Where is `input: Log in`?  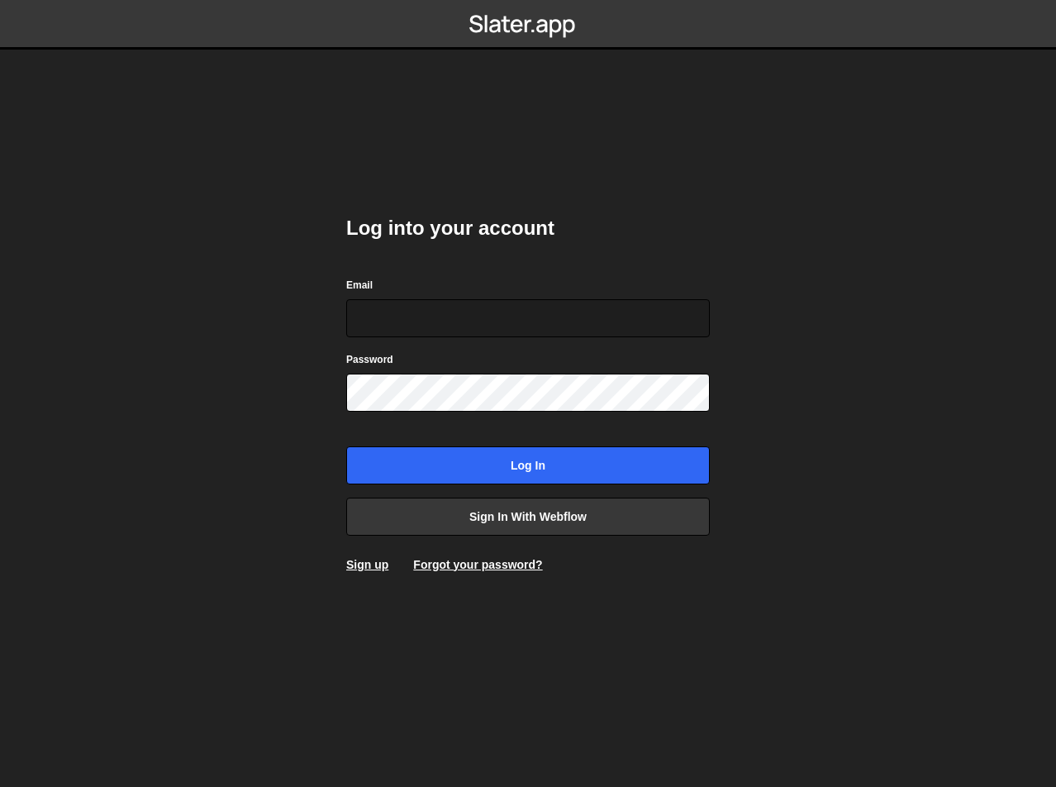 input: Log in is located at coordinates (528, 465).